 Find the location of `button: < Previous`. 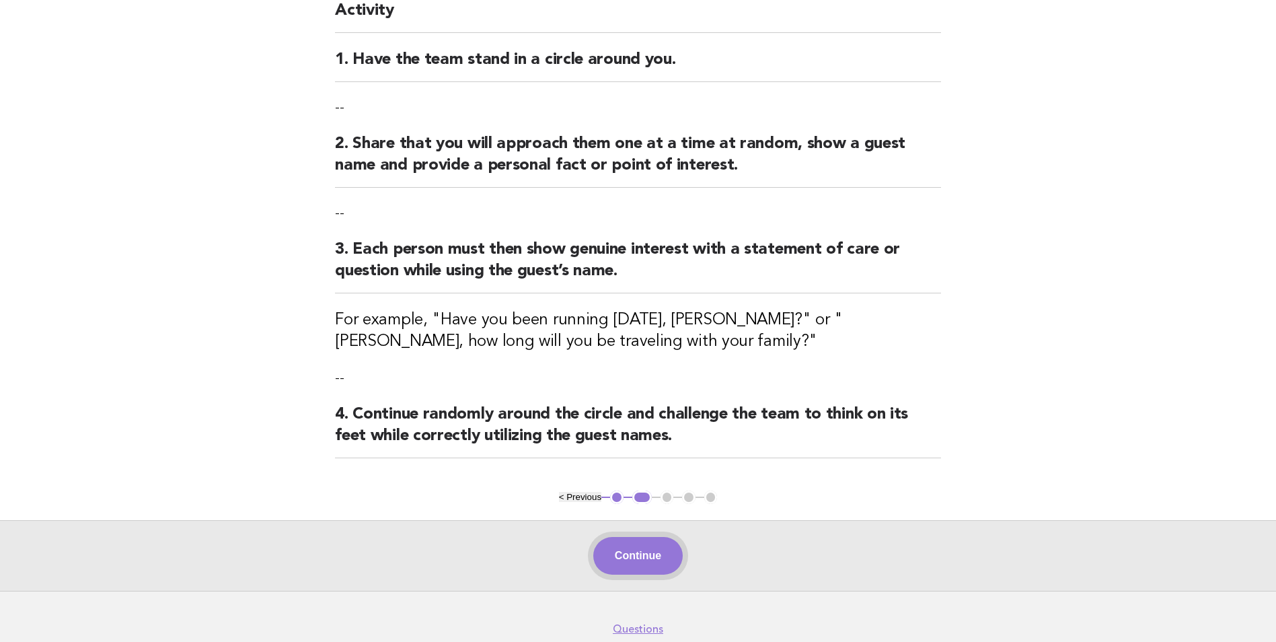

button: < Previous is located at coordinates (580, 496).